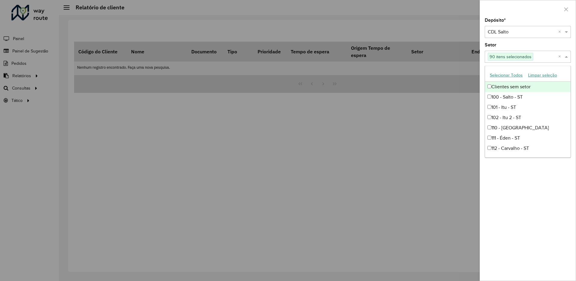  I want to click on div: 102 - Itu 2 - ST, so click(528, 117).